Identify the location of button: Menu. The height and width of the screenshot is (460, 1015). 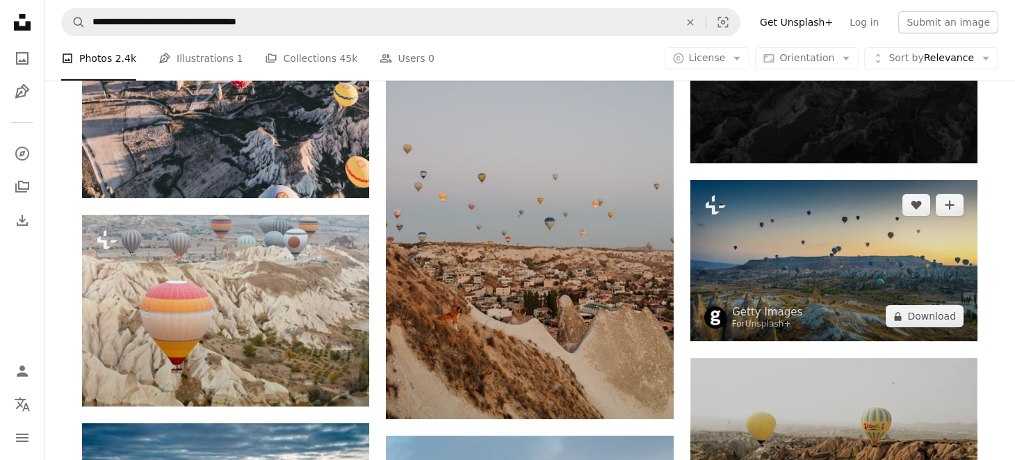
(22, 438).